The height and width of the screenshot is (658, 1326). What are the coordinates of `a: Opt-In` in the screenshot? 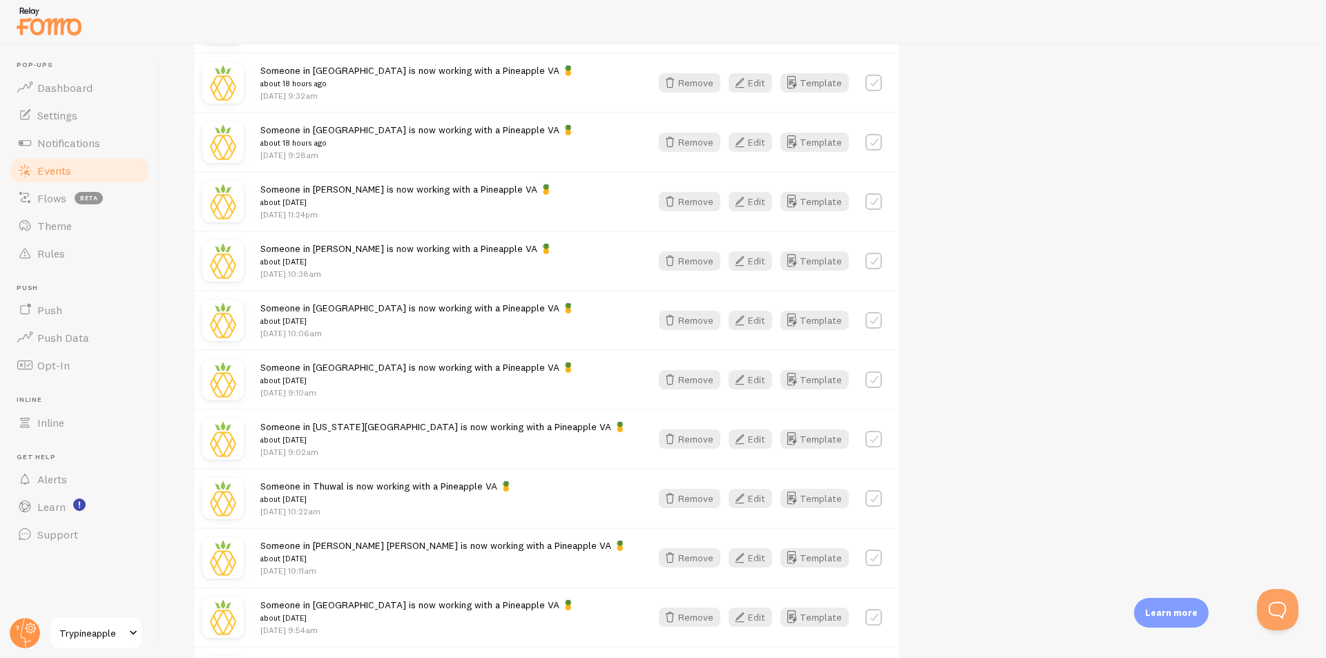 It's located at (79, 365).